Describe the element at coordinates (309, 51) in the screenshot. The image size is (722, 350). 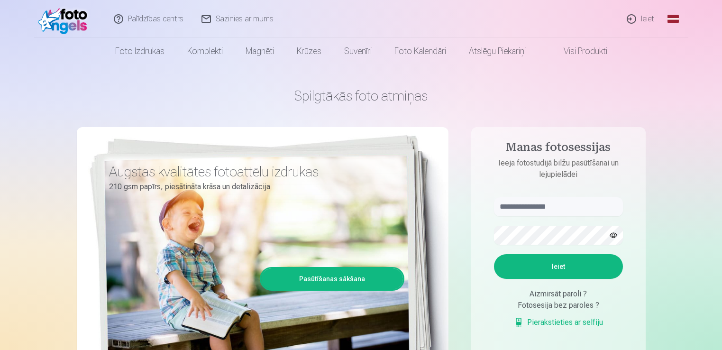
I see `a: Krūzes` at that location.